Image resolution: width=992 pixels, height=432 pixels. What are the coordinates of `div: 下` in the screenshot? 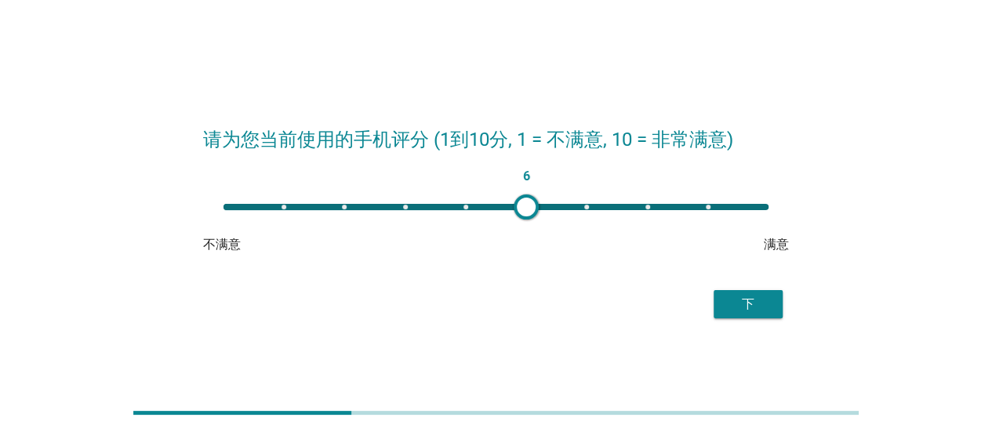 It's located at (748, 304).